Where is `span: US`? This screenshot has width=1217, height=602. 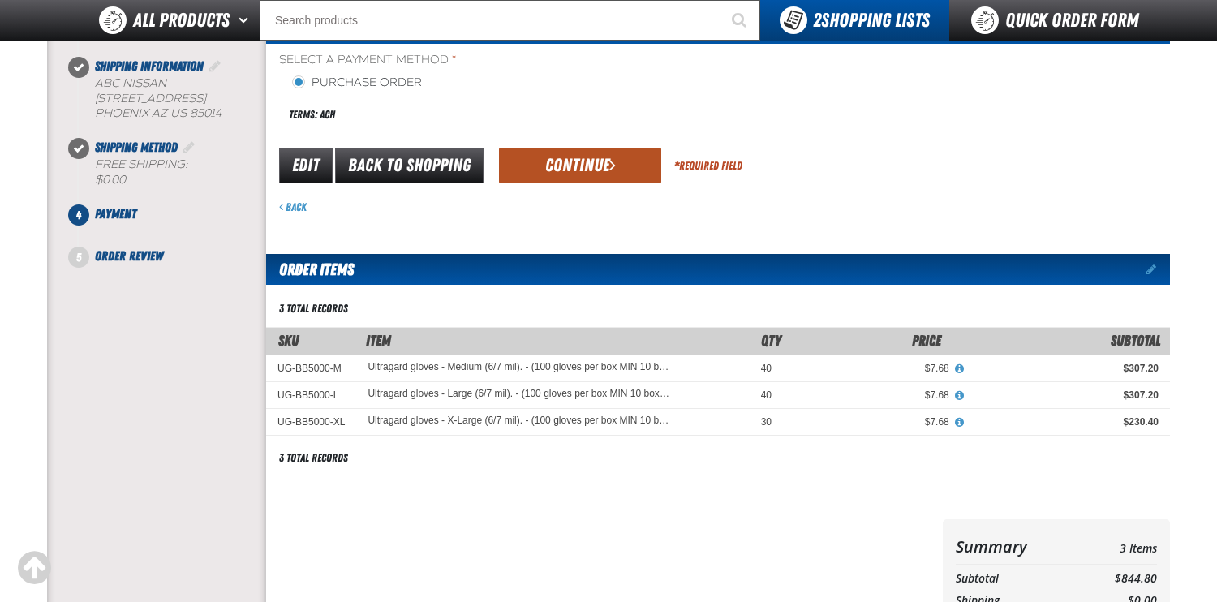
span: US is located at coordinates (178, 113).